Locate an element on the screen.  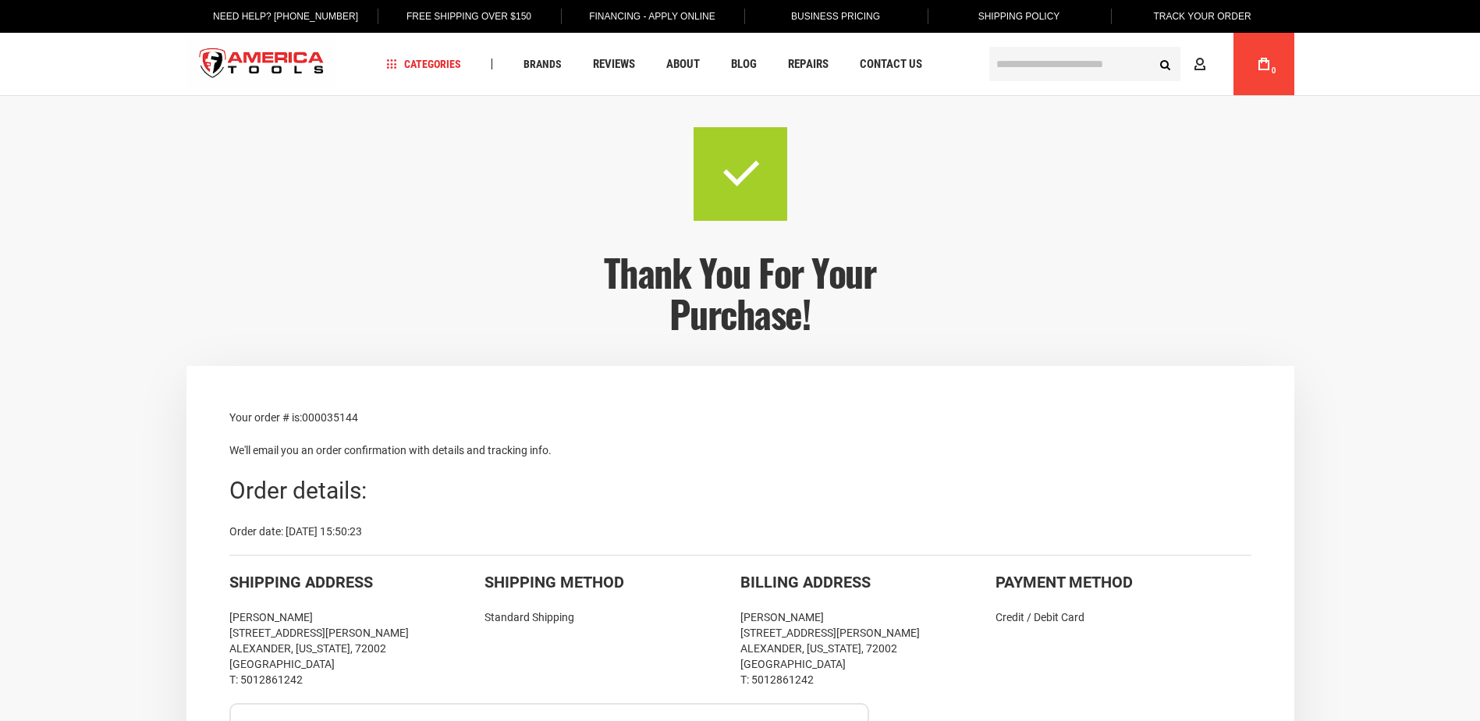
span: About is located at coordinates (682, 64).